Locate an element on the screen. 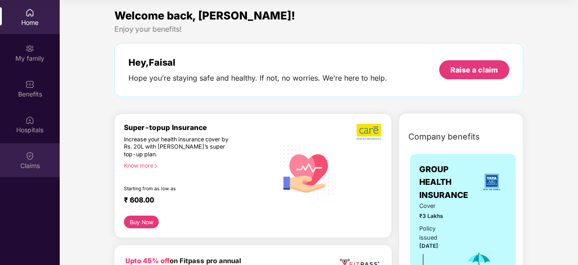  img: insurerLogo is located at coordinates (492, 182).